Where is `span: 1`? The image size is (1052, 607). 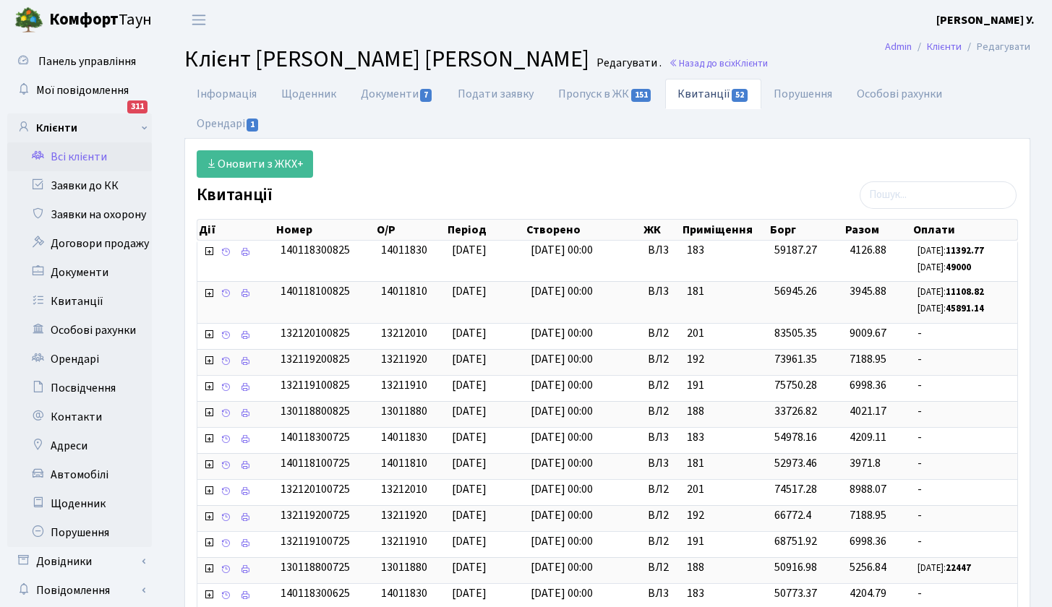
span: 1 is located at coordinates (252, 125).